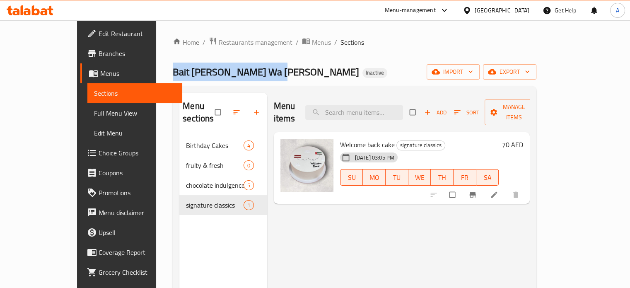 The image size is (630, 288). What do you see at coordinates (375, 73) in the screenshot?
I see `div: Inactive` at bounding box center [375, 73].